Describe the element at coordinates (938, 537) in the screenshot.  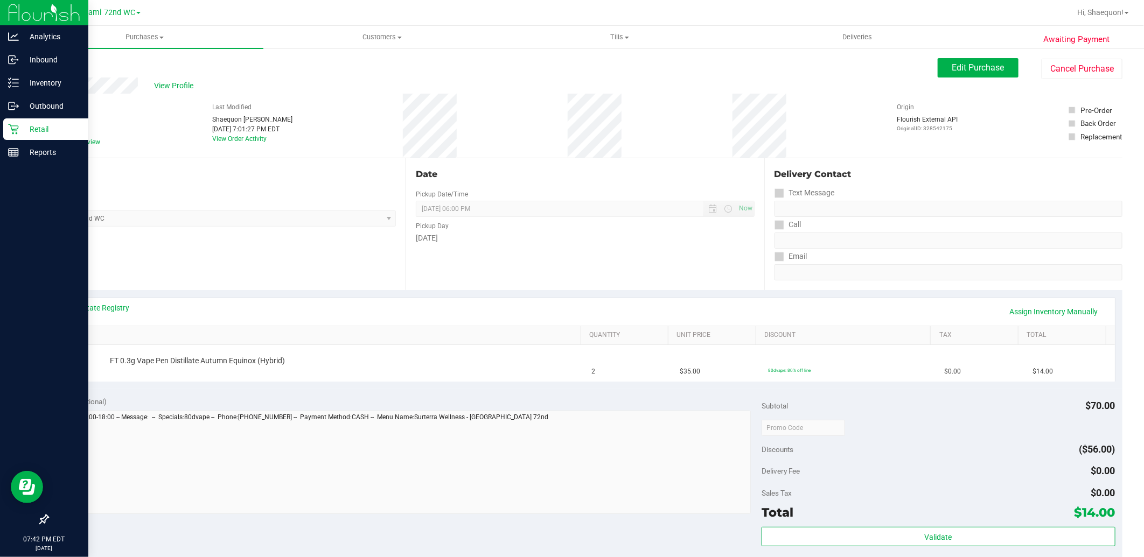
I see `button: Validate` at that location.